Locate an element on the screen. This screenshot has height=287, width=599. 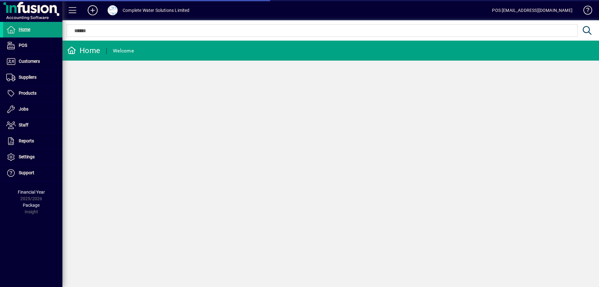
a: Suppliers is located at coordinates (33, 77).